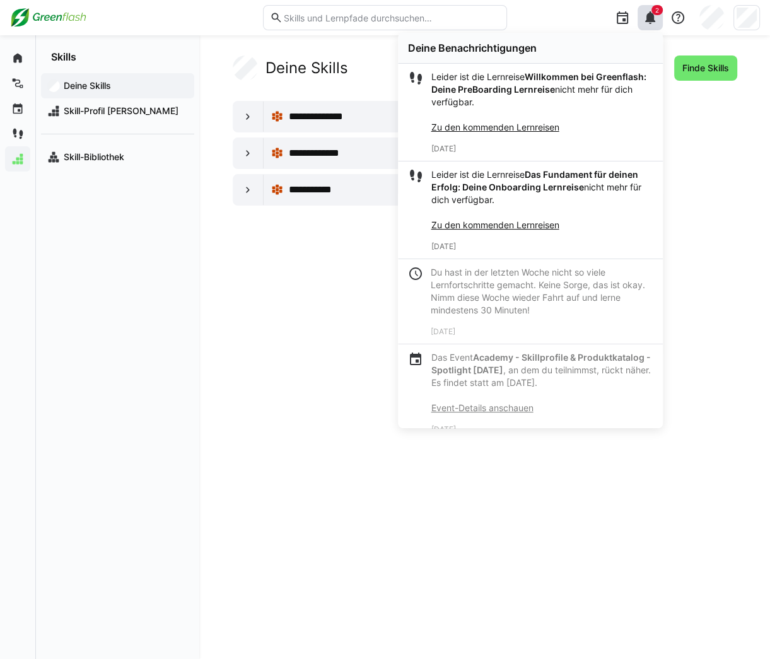 The image size is (770, 659). I want to click on span: Finde Skills, so click(705, 68).